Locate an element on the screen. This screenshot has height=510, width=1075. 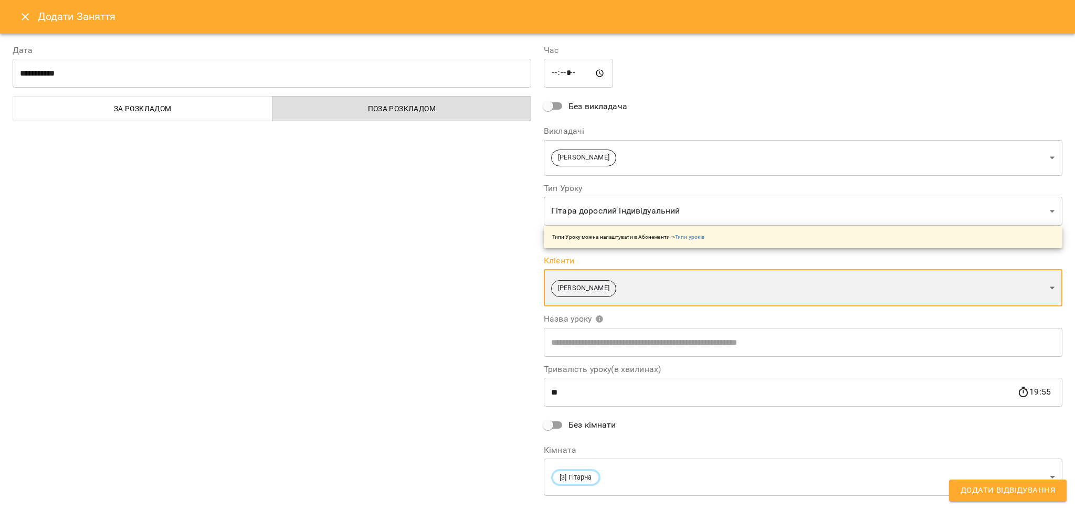
label: Тип Уроку is located at coordinates (803, 188).